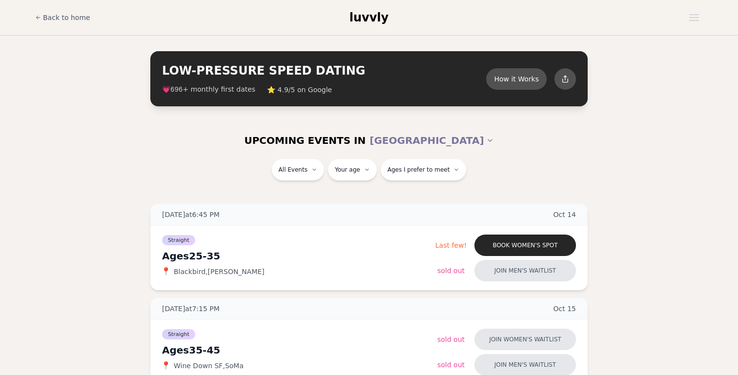 The height and width of the screenshot is (375, 738). Describe the element at coordinates (525, 271) in the screenshot. I see `a: Join men's waitlist` at that location.